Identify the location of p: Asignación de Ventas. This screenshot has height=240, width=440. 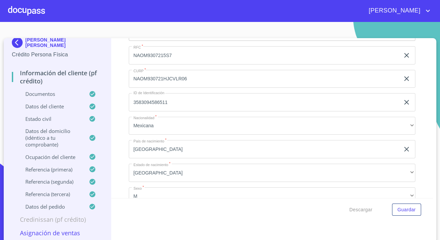
(57, 233).